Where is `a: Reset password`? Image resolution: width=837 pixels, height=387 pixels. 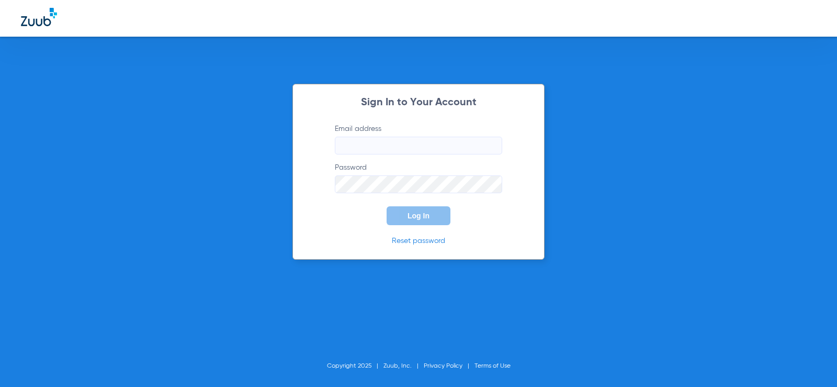 a: Reset password is located at coordinates (419, 241).